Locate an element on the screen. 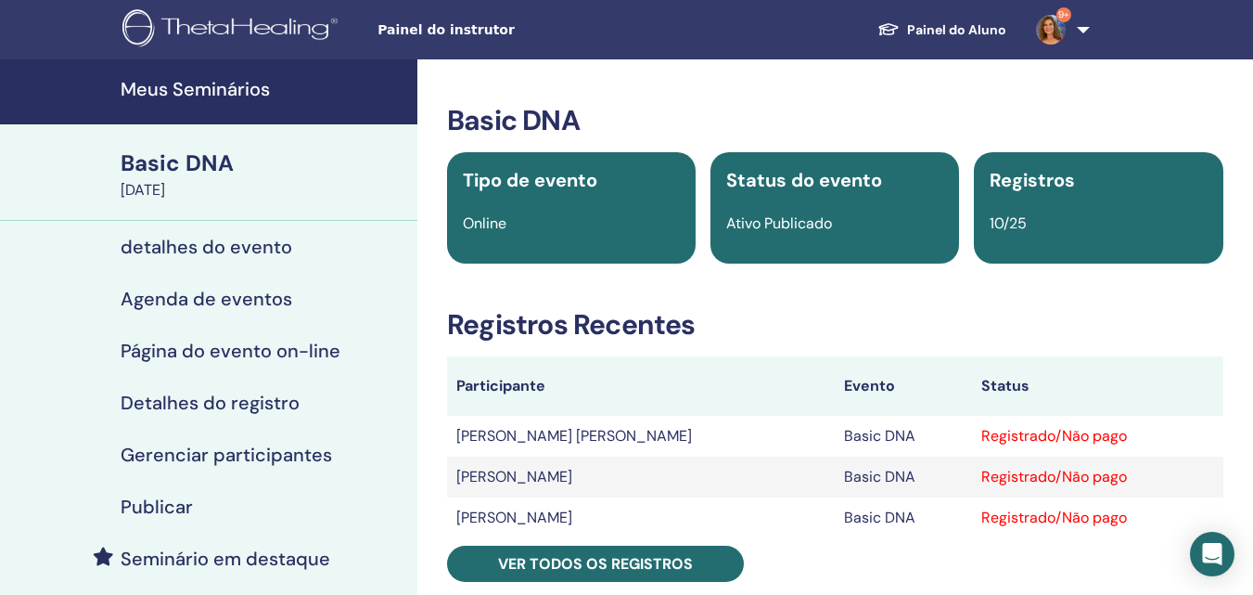  h4: detalhes do evento is located at coordinates (206, 247).